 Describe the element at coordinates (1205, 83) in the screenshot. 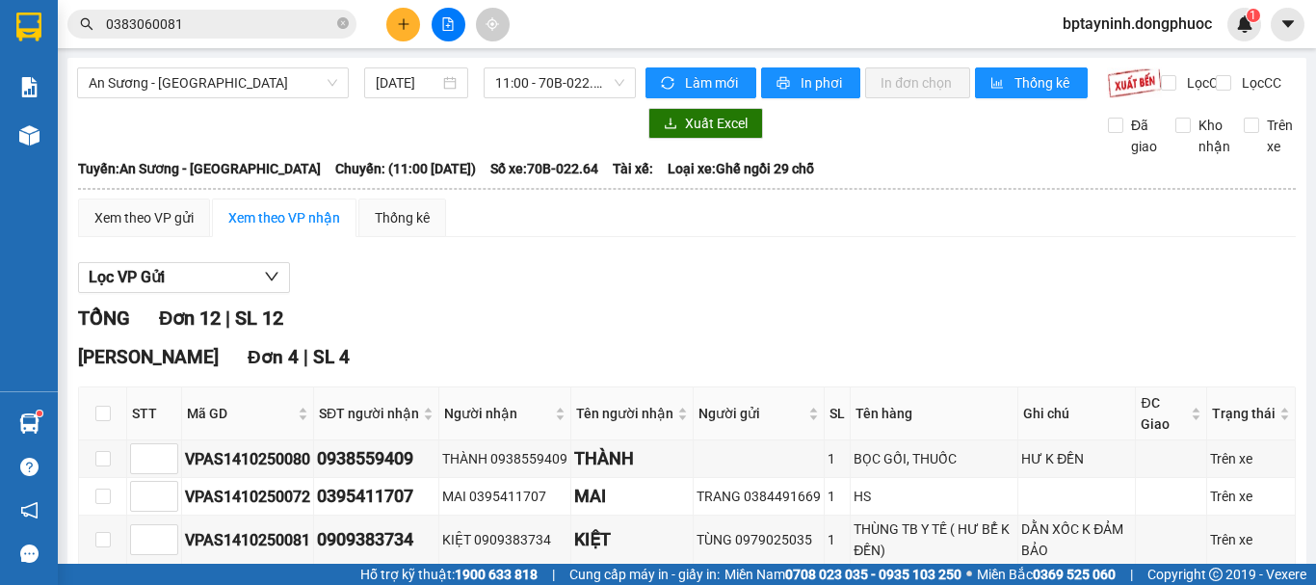

I see `span: Lọc CR` at that location.